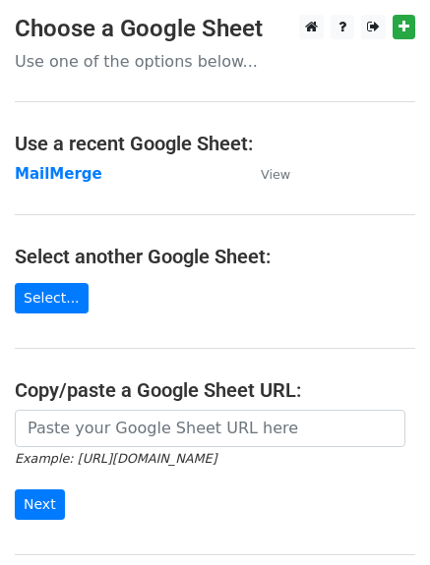  I want to click on a: View, so click(265, 174).